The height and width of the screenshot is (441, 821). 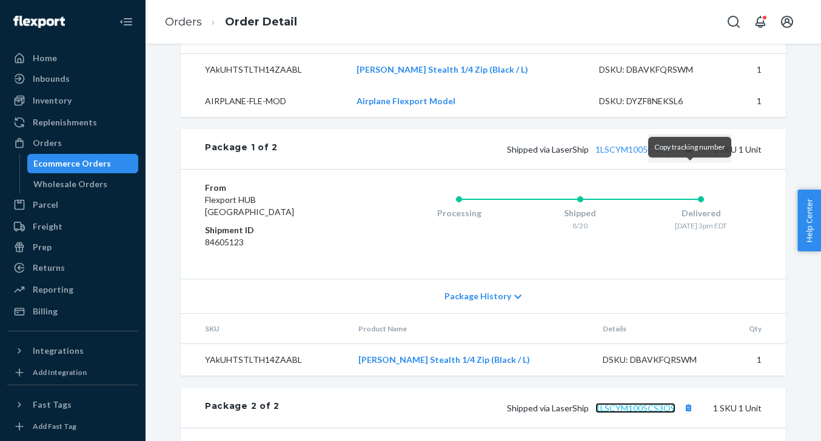 I want to click on a: Billing, so click(x=73, y=312).